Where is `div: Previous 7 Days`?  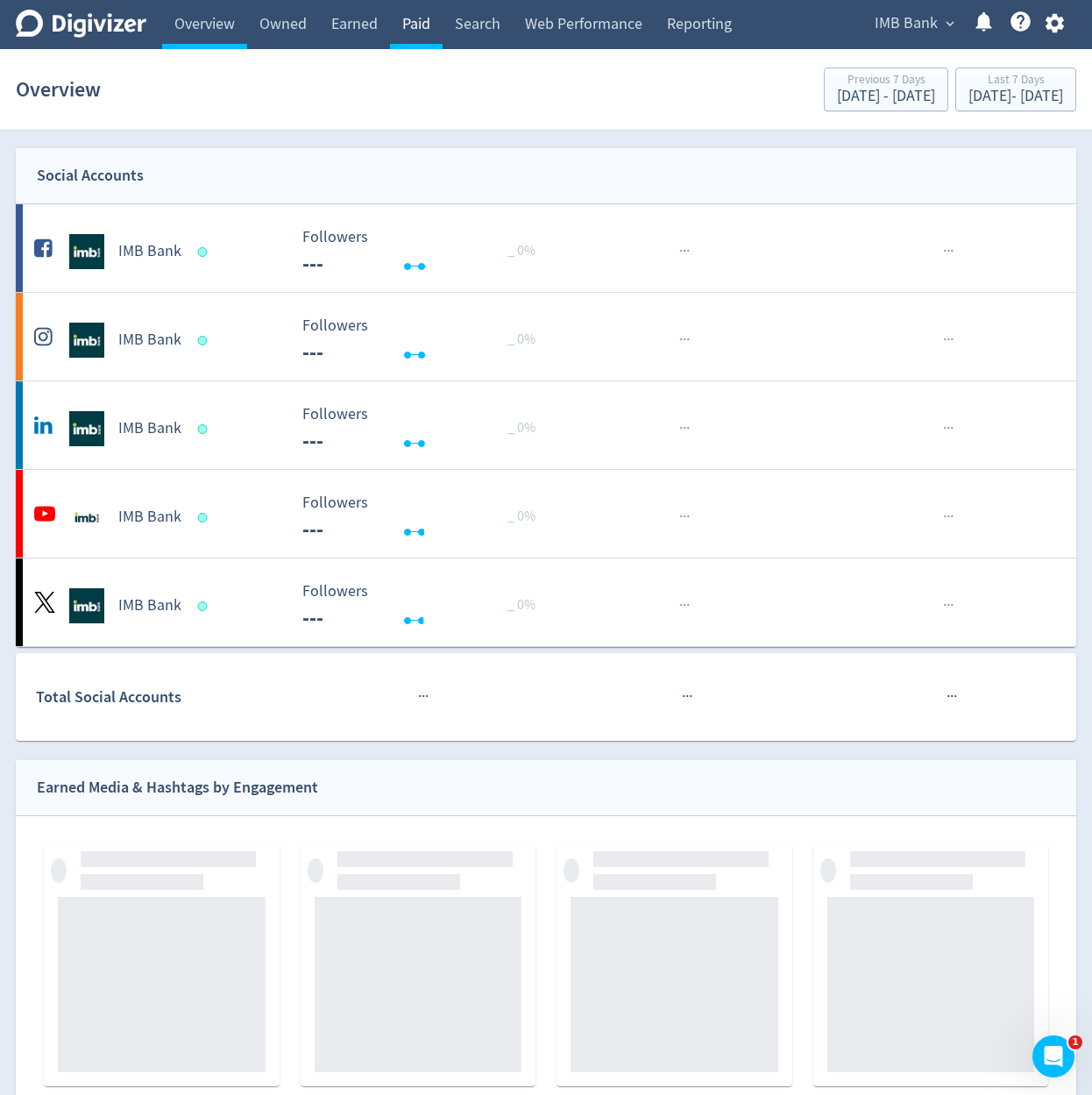
div: Previous 7 Days is located at coordinates (886, 80).